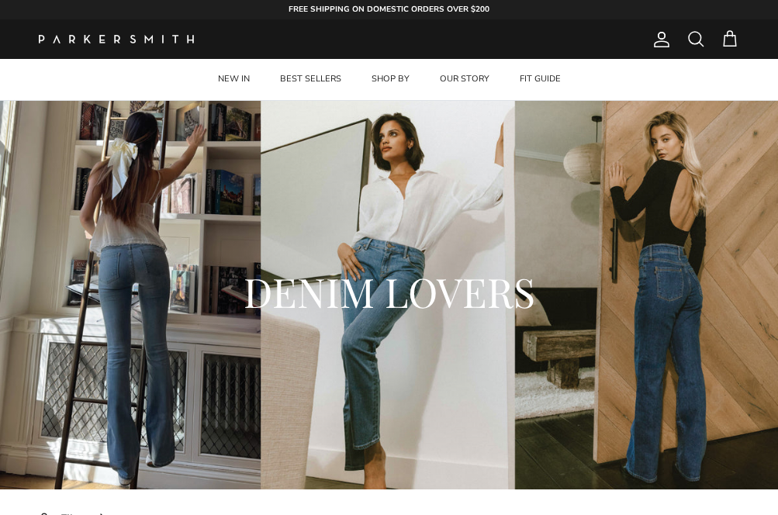 This screenshot has width=778, height=515. Describe the element at coordinates (310, 79) in the screenshot. I see `a: BEST SELLERS` at that location.